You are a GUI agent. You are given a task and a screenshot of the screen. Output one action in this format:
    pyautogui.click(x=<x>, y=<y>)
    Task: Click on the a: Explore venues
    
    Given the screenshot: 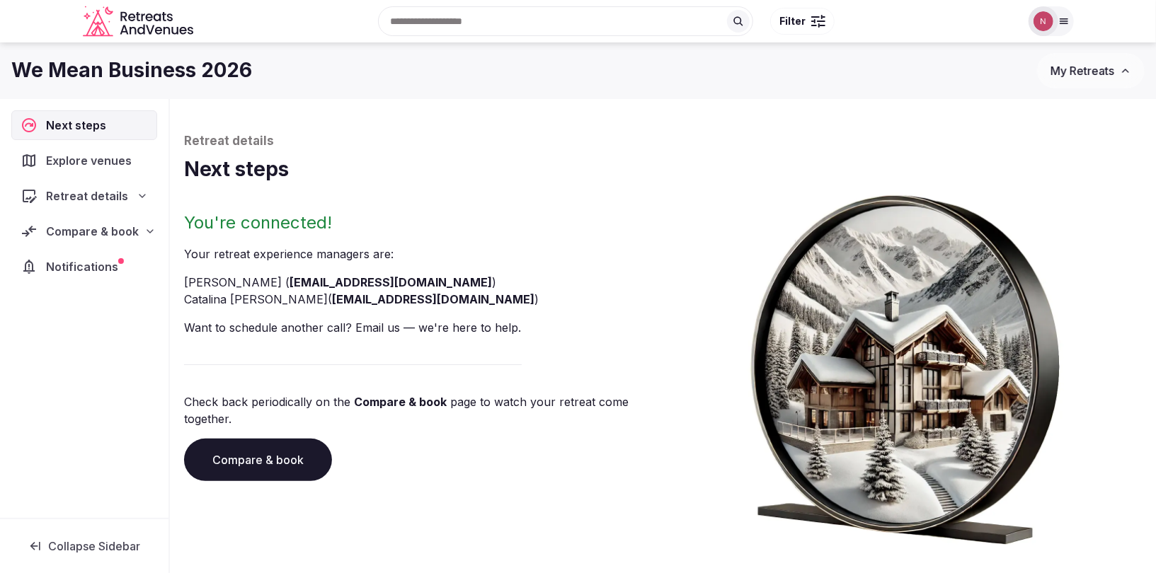 What is the action you would take?
    pyautogui.click(x=84, y=161)
    